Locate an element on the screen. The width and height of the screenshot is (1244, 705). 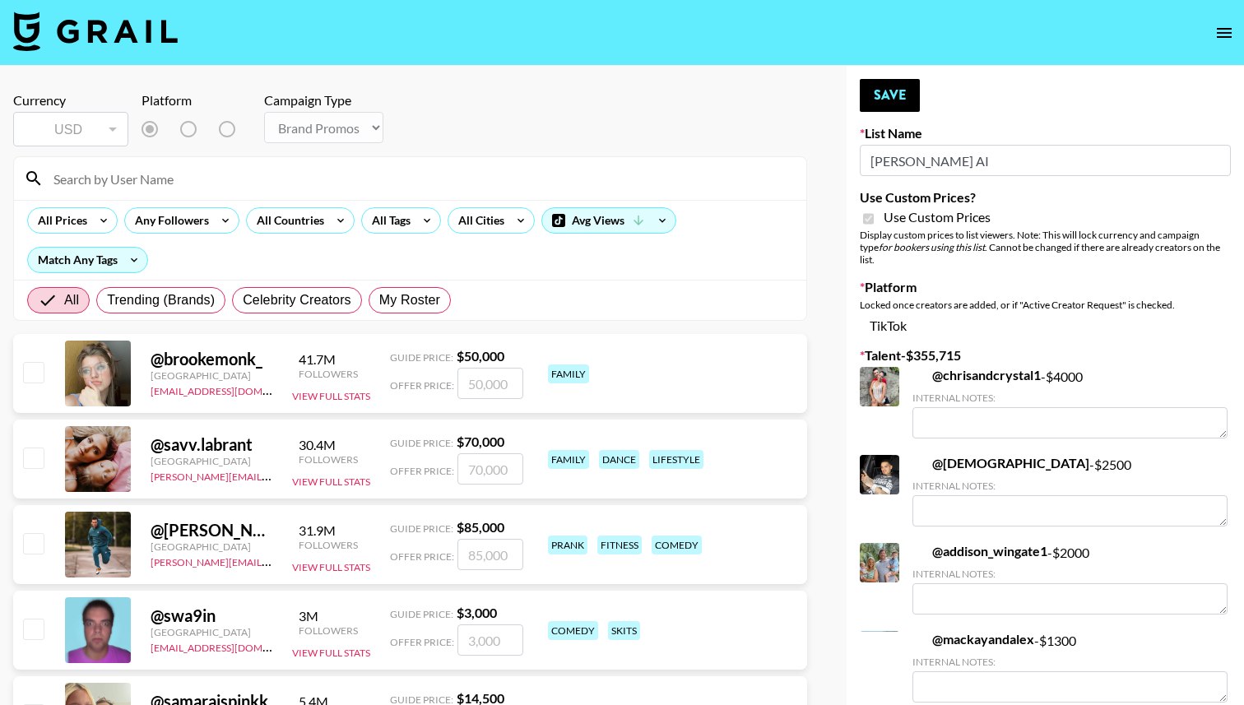
img: Instagram is located at coordinates (245, 129).